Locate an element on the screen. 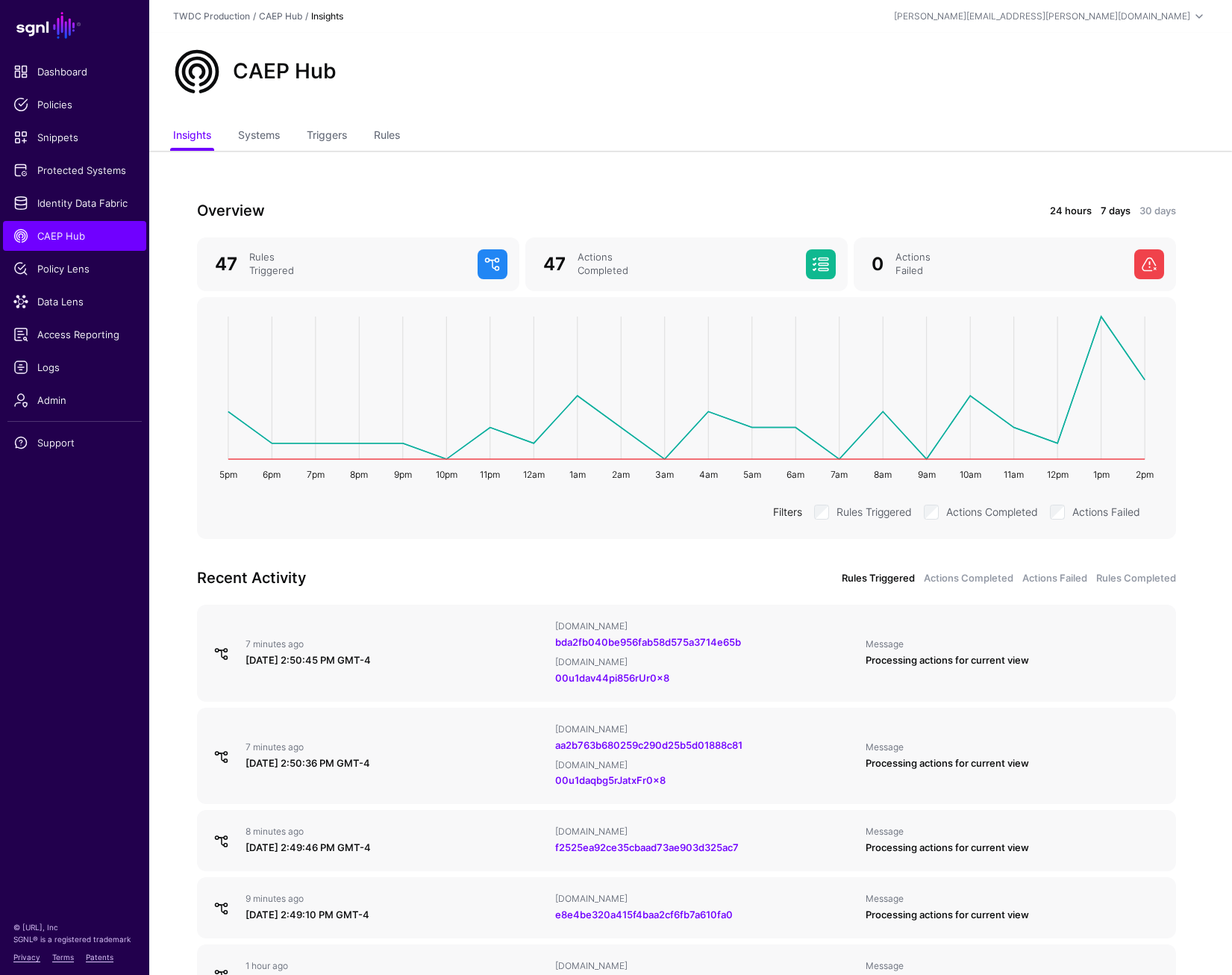 This screenshot has height=975, width=1232. label: Rules Triggered is located at coordinates (874, 511).